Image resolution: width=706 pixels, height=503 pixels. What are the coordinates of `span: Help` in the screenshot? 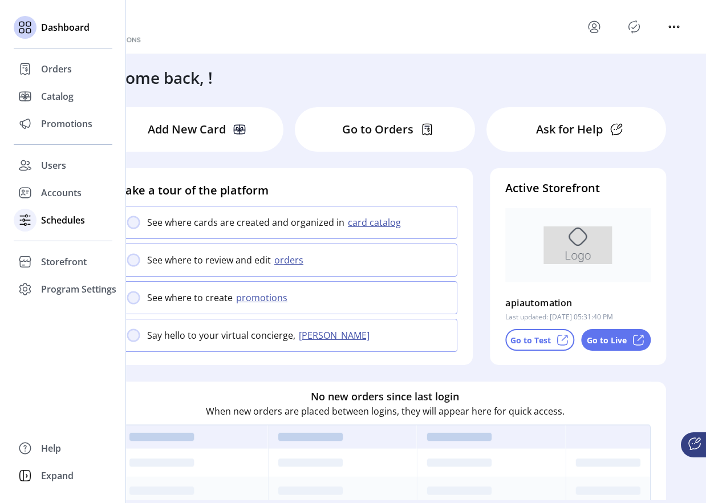 It's located at (51, 448).